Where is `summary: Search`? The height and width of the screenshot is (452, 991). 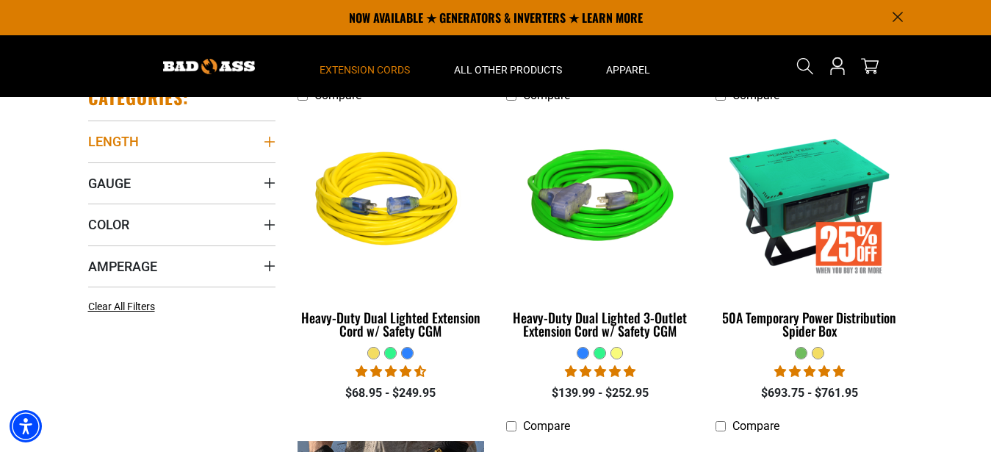 summary: Search is located at coordinates (805, 66).